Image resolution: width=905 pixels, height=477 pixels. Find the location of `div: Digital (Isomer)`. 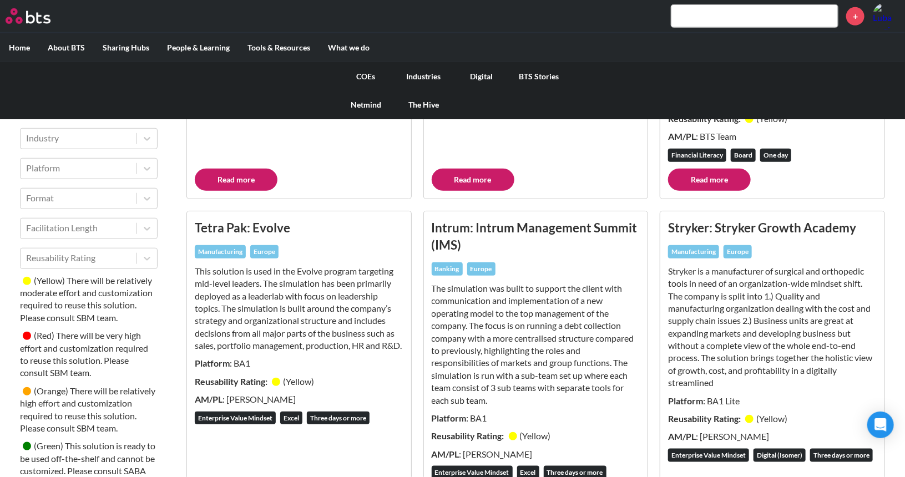

div: Digital (Isomer) is located at coordinates (779, 455).